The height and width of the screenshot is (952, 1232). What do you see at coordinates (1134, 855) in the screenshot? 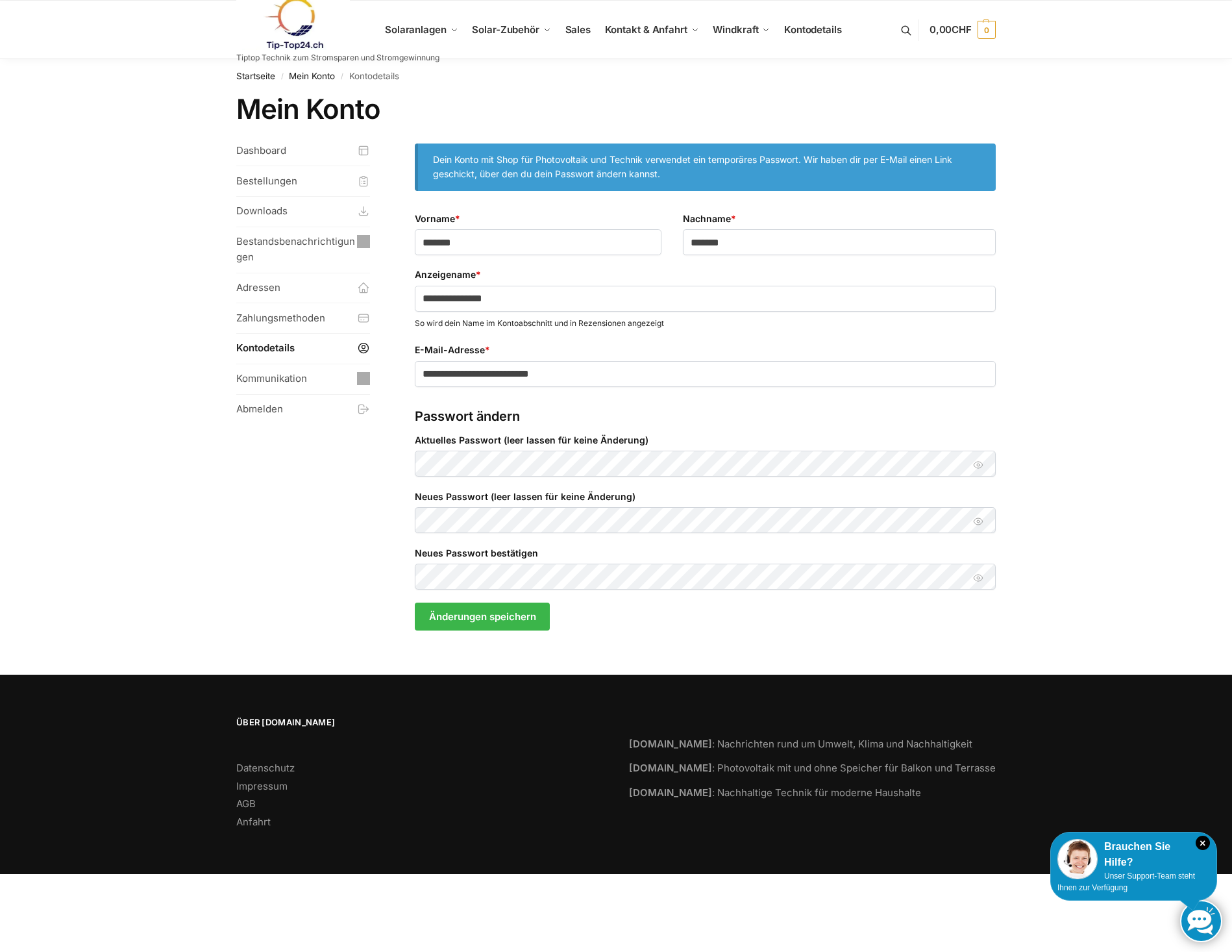
I see `div: Brauchen Sie Hilfe?` at bounding box center [1134, 855].